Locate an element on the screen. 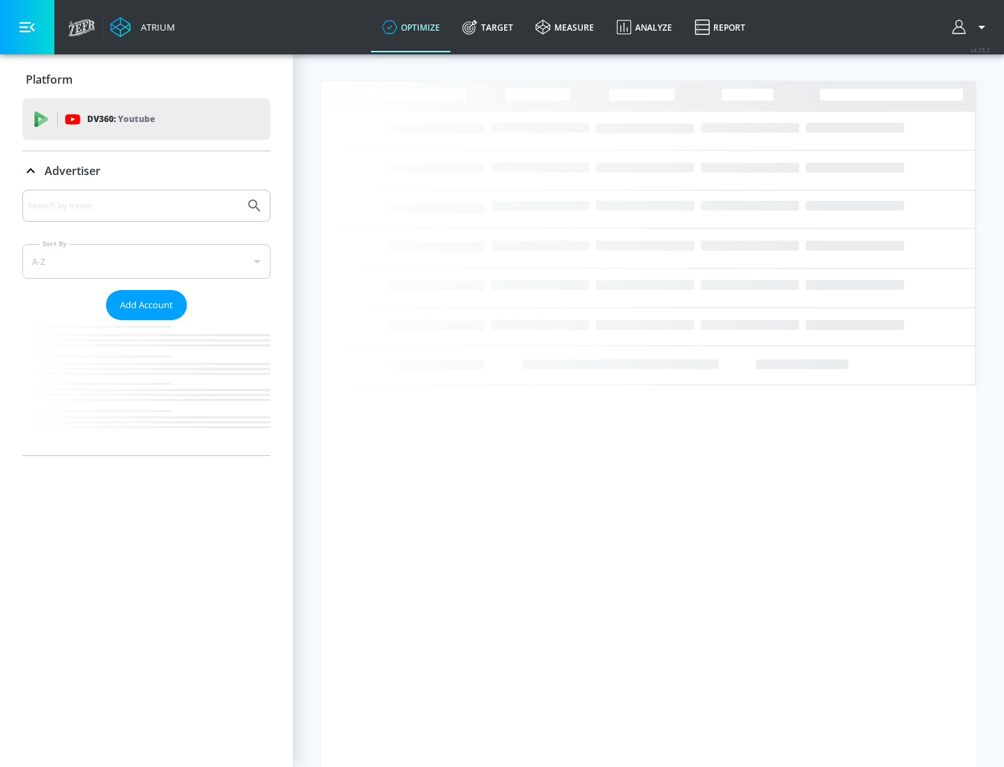 This screenshot has height=767, width=1004. a: Atrium is located at coordinates (142, 27).